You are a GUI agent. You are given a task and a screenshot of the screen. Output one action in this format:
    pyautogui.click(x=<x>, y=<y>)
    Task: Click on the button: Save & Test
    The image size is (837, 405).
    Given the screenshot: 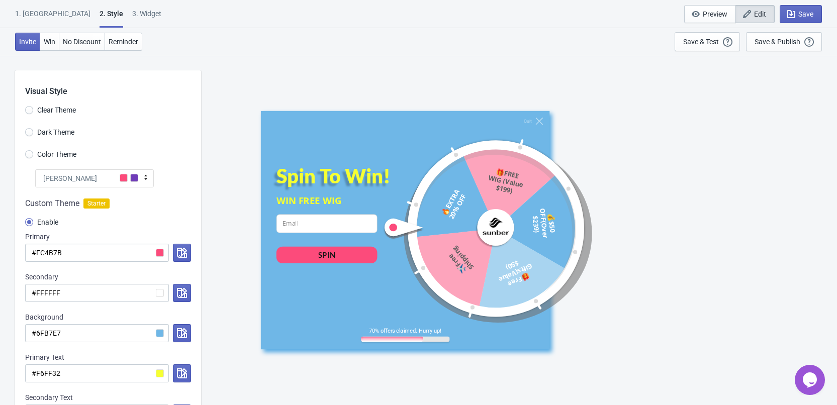 What is the action you would take?
    pyautogui.click(x=707, y=42)
    